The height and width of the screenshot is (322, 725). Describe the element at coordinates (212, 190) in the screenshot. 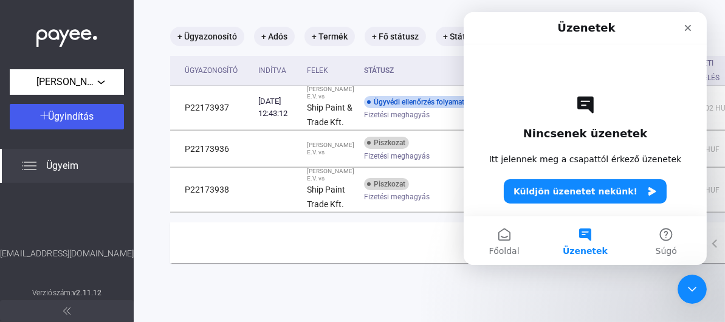

I see `td: P22173938` at that location.